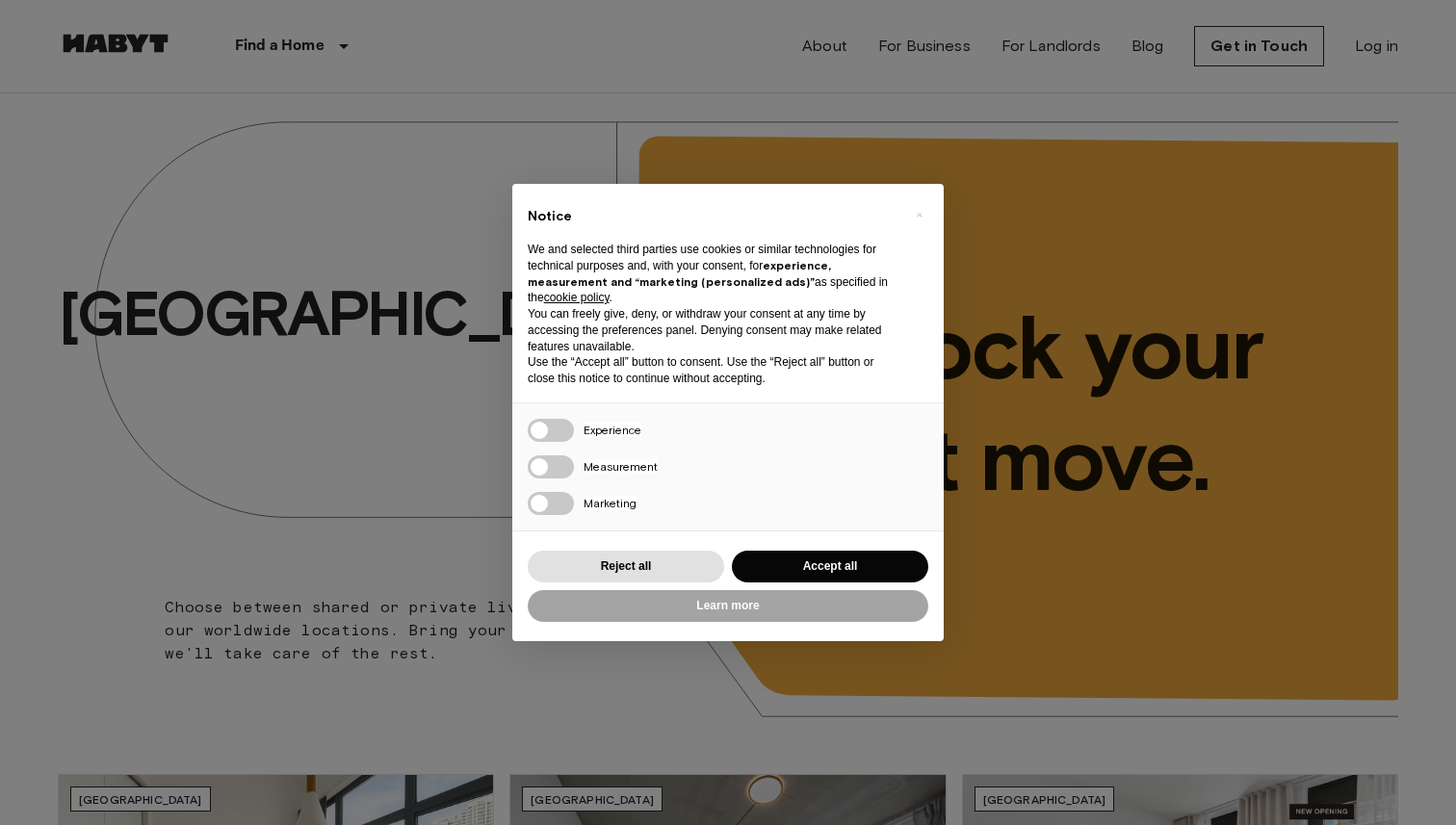 Image resolution: width=1456 pixels, height=825 pixels. I want to click on button: Reject all, so click(626, 567).